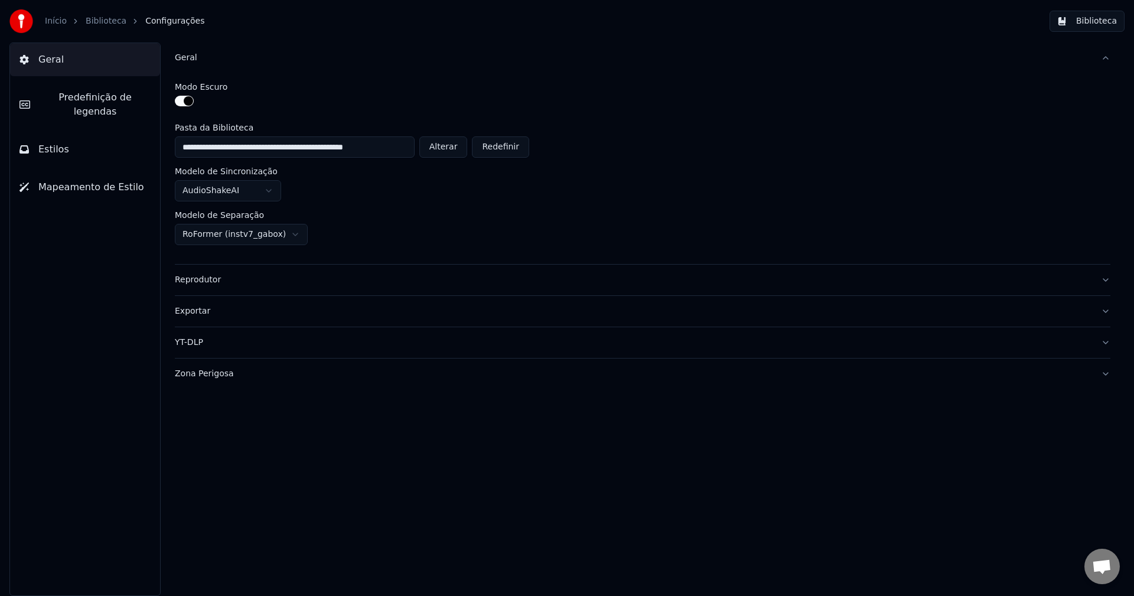  Describe the element at coordinates (219, 215) in the screenshot. I see `label: Modelo de Separação` at that location.